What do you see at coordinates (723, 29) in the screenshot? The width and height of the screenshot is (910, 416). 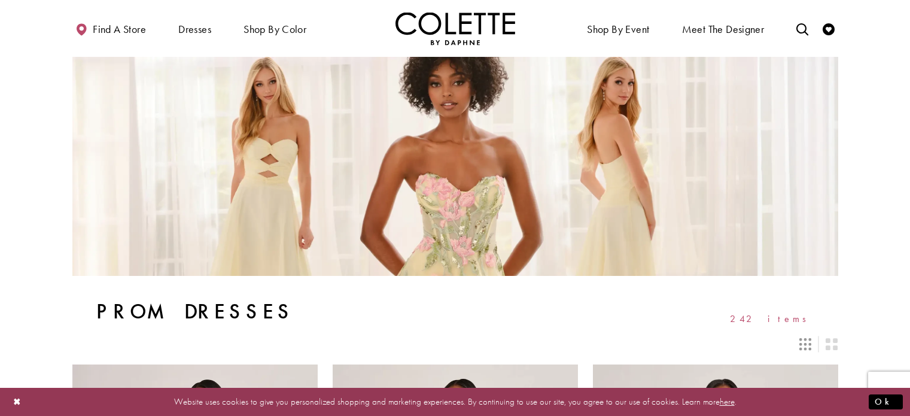 I see `span: Meet the designer` at bounding box center [723, 29].